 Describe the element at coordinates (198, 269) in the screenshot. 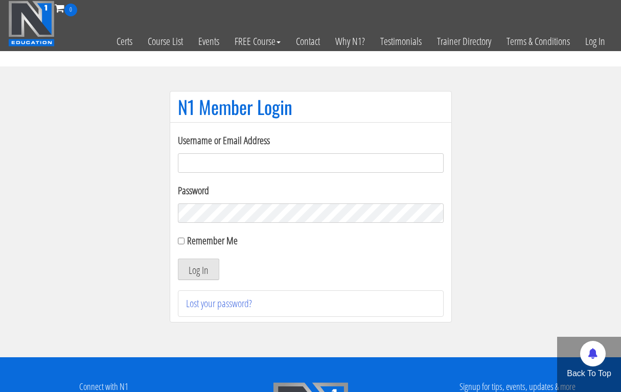

I see `button: Log In` at that location.